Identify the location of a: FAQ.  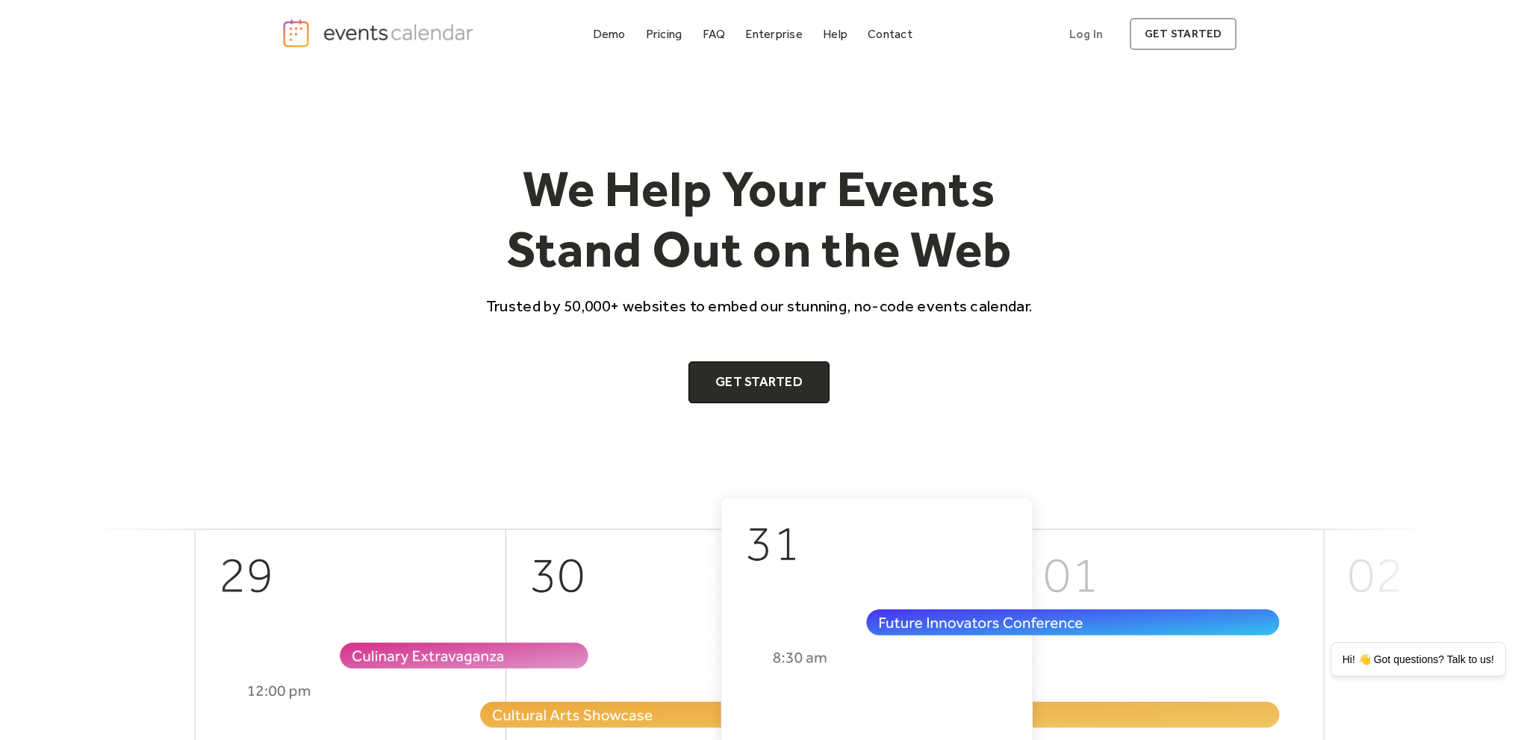
(714, 34).